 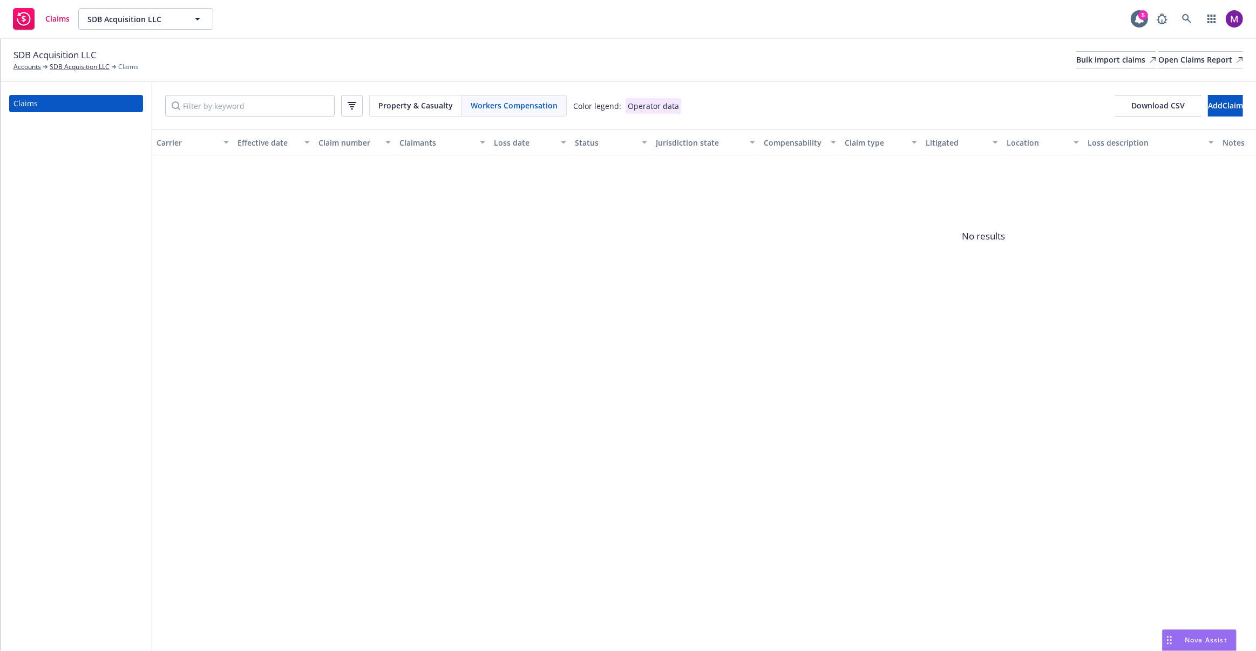 What do you see at coordinates (349, 142) in the screenshot?
I see `div: Claim number` at bounding box center [349, 142].